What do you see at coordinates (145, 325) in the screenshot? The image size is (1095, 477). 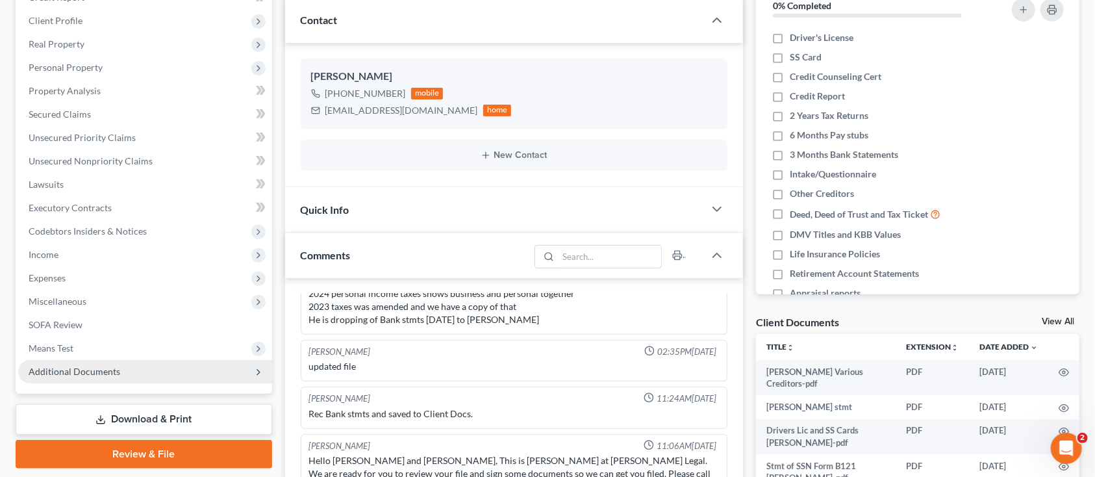 I see `a: SOFA Review` at bounding box center [145, 325].